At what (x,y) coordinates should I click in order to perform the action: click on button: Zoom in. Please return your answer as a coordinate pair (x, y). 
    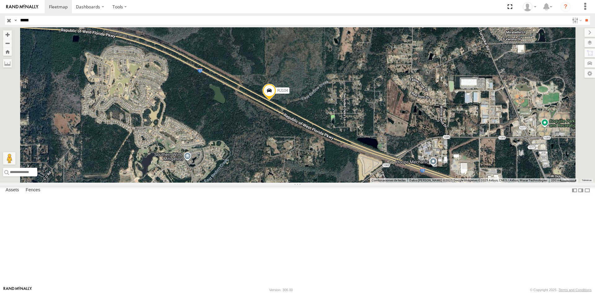
    Looking at the image, I should click on (7, 34).